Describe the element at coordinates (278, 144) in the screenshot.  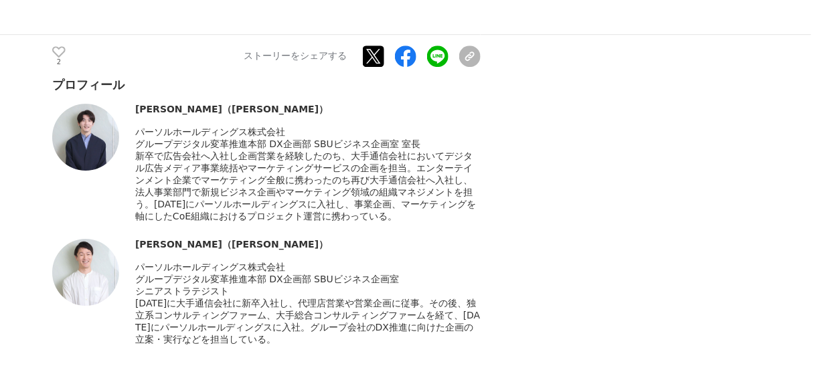
I see `span: グループデジタル変革推進本部 DX企画部 SBUビジネス企画室 室長` at that location.